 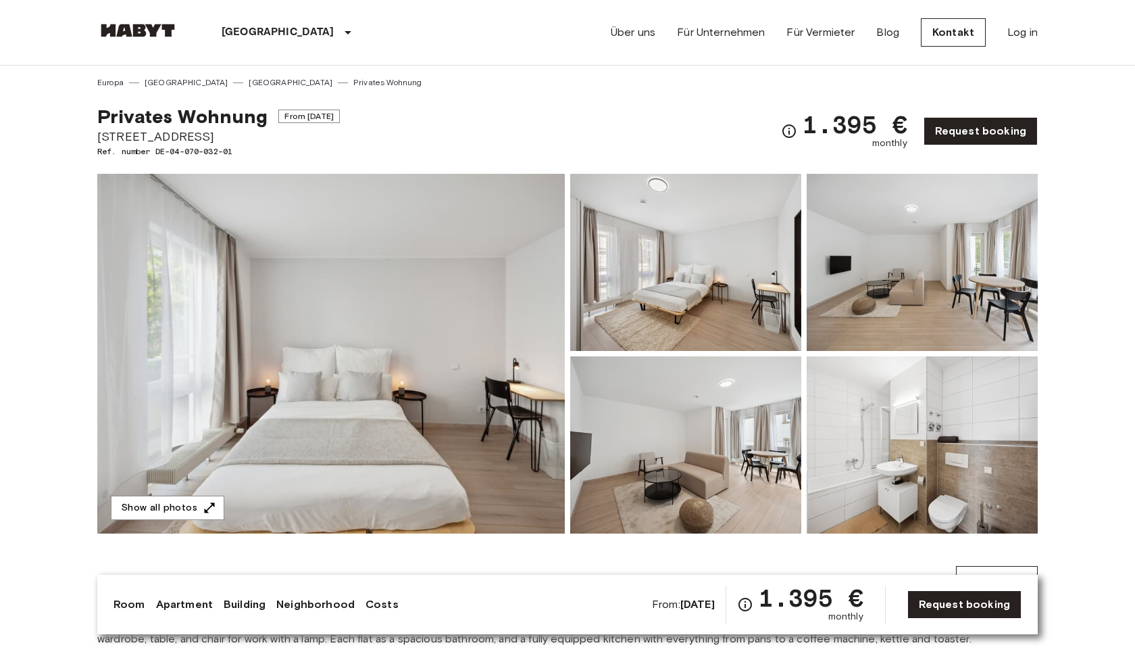 What do you see at coordinates (888, 32) in the screenshot?
I see `a: Blog` at bounding box center [888, 32].